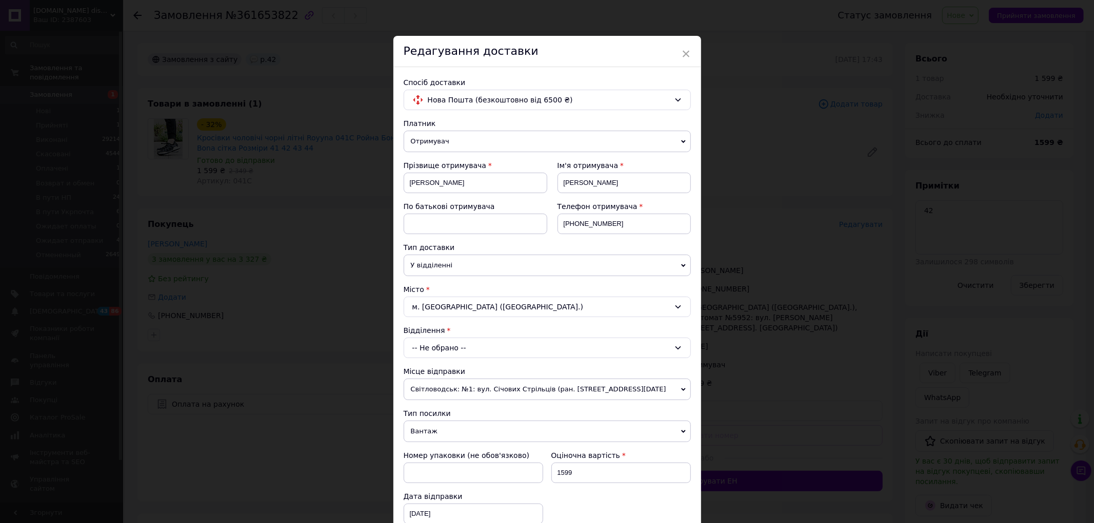 Image resolution: width=1094 pixels, height=523 pixels. I want to click on div: Номер упаковки (не обов'язково), so click(473, 456).